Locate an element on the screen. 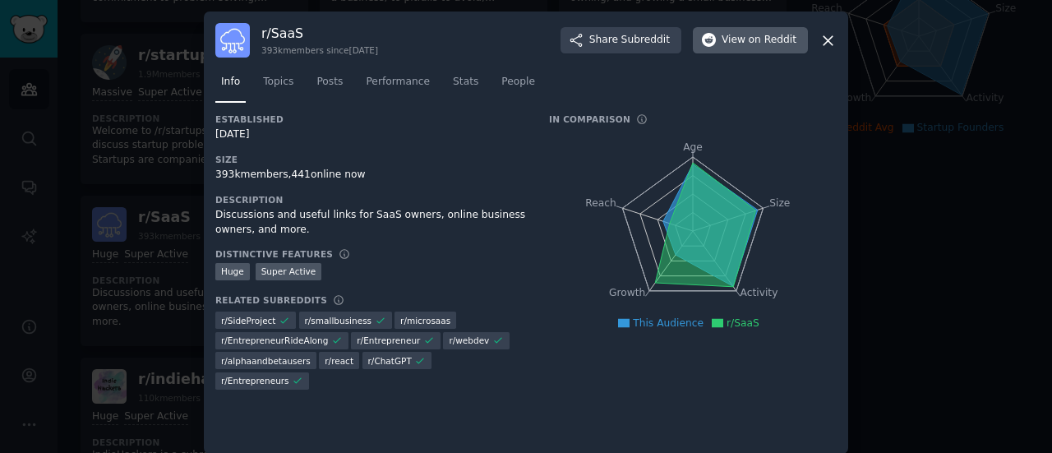  tspan: Reach is located at coordinates (601, 203).